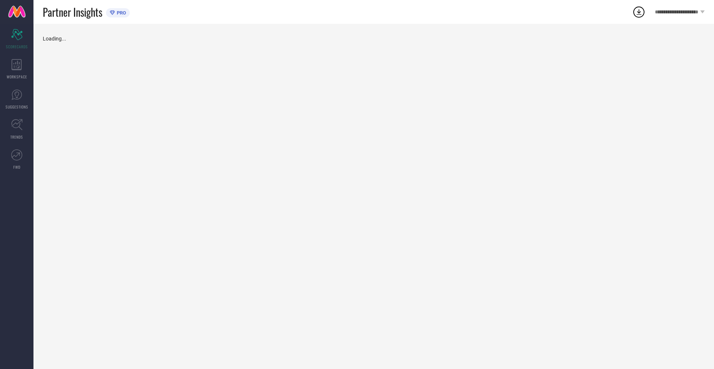  I want to click on span: FWD, so click(17, 167).